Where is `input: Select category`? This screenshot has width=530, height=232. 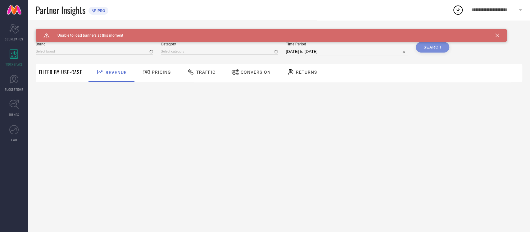
input: Select category is located at coordinates (220, 51).